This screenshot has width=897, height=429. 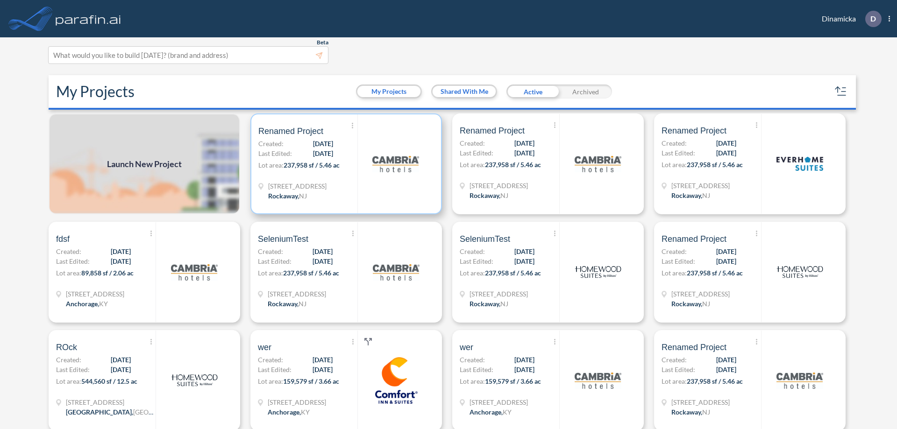 I want to click on span: 159,579 sf / 3.66 ac, so click(x=513, y=381).